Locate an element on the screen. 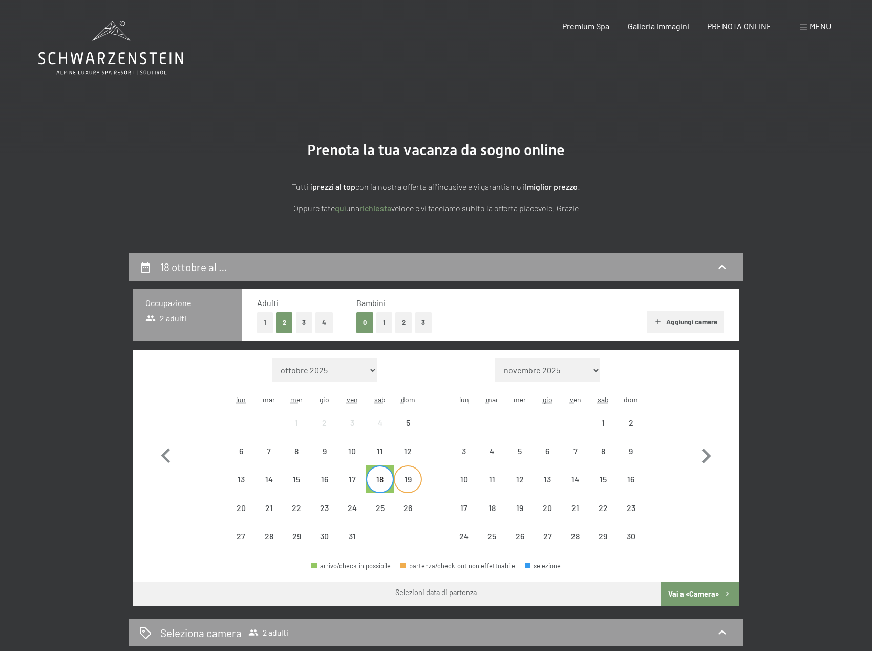 The width and height of the screenshot is (872, 651). a: quì is located at coordinates (341, 207).